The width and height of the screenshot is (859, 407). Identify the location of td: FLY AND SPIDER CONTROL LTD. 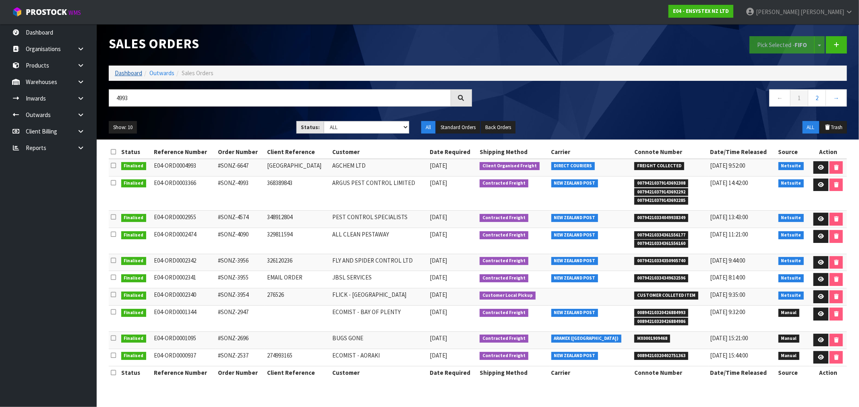
(379, 262).